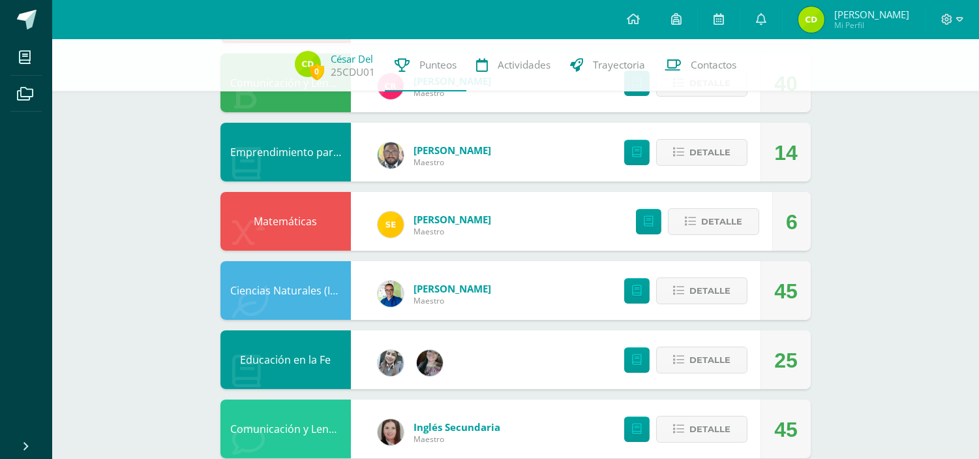 The image size is (979, 459). Describe the element at coordinates (286, 152) in the screenshot. I see `div: Emprendimiento para la Productividad` at that location.